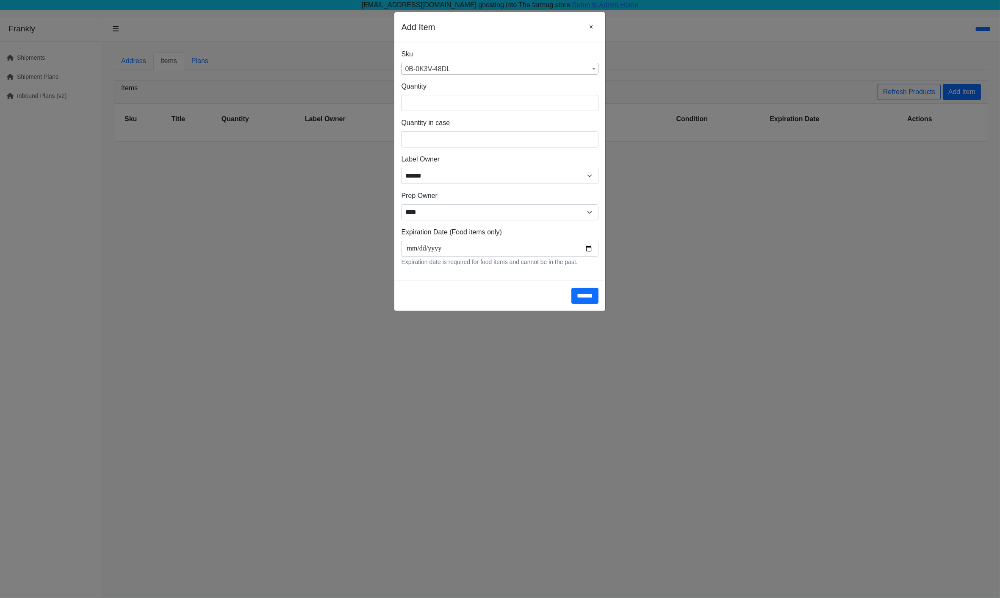 Image resolution: width=1000 pixels, height=598 pixels. Describe the element at coordinates (425, 123) in the screenshot. I see `label: Quantity in case` at that location.